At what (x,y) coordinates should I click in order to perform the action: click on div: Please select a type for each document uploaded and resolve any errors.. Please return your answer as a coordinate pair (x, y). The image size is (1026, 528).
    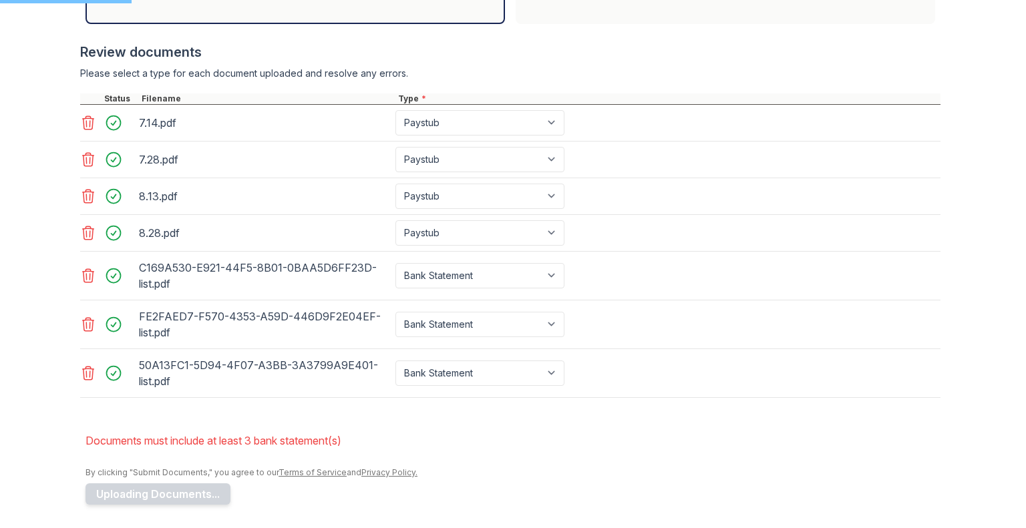
    Looking at the image, I should click on (510, 73).